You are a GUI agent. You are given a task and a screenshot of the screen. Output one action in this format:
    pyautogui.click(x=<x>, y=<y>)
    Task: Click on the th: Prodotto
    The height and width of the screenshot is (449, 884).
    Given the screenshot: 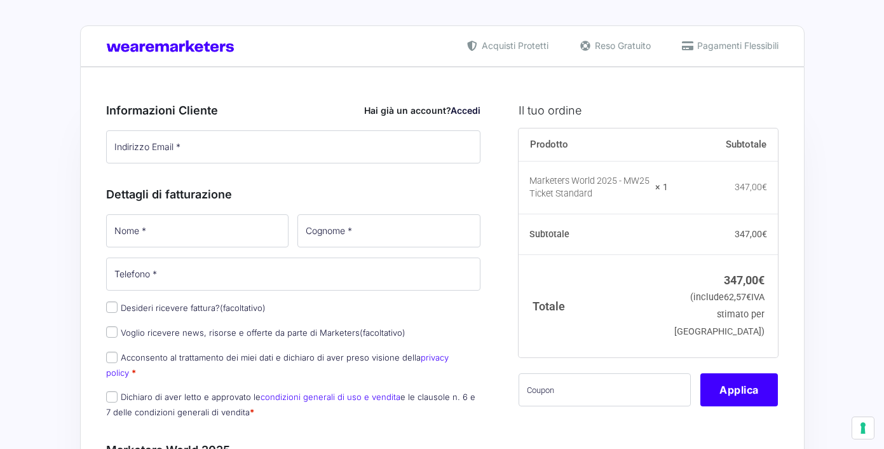 What is the action you would take?
    pyautogui.click(x=593, y=145)
    